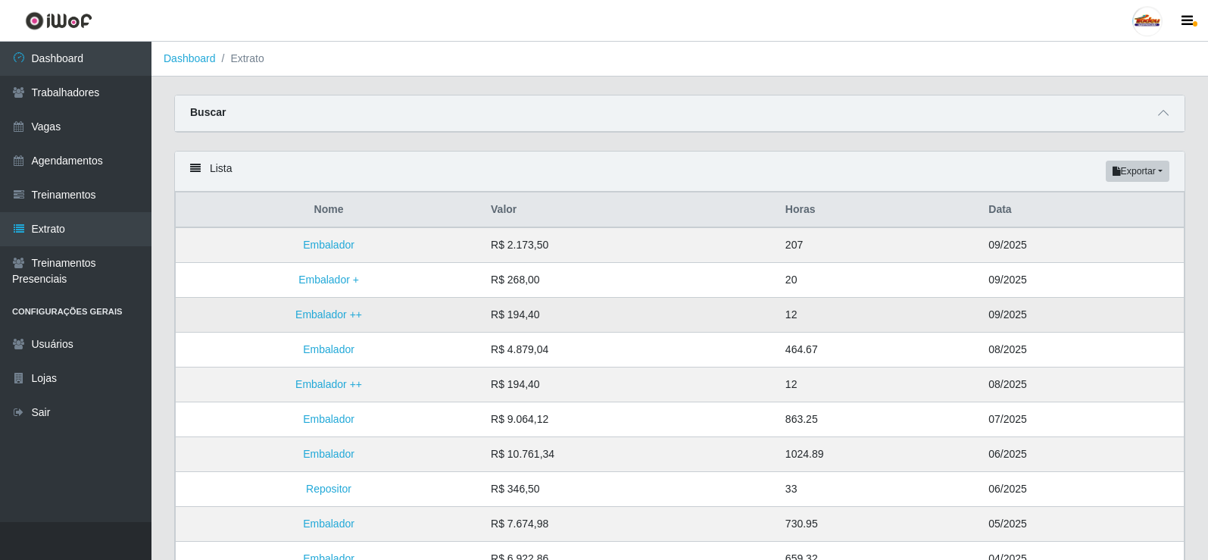 The width and height of the screenshot is (1208, 560). What do you see at coordinates (628, 419) in the screenshot?
I see `td: R$ 9.064,12` at bounding box center [628, 419].